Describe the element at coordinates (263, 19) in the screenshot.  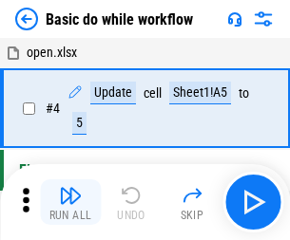
I see `img: Settings menu` at that location.